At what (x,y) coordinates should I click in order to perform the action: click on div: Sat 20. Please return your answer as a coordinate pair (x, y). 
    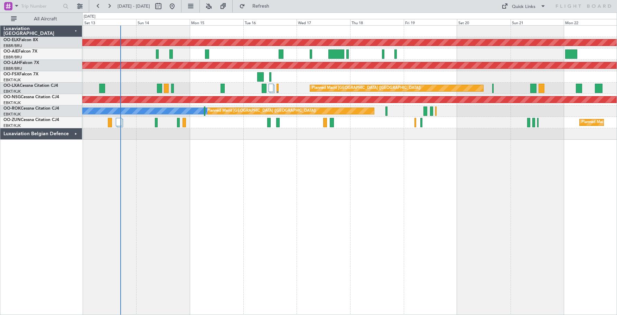
    Looking at the image, I should click on (484, 22).